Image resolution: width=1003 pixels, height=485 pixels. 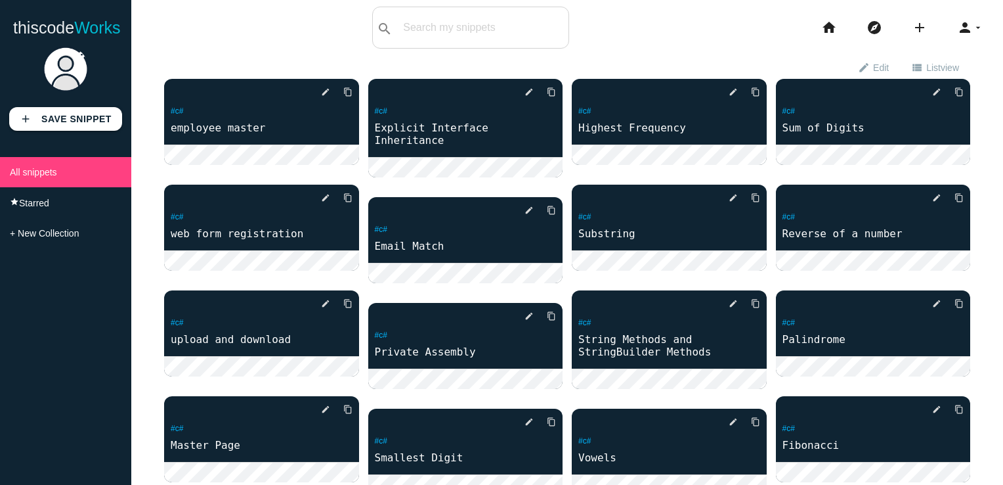 What do you see at coordinates (920, 28) in the screenshot?
I see `i: add` at bounding box center [920, 28].